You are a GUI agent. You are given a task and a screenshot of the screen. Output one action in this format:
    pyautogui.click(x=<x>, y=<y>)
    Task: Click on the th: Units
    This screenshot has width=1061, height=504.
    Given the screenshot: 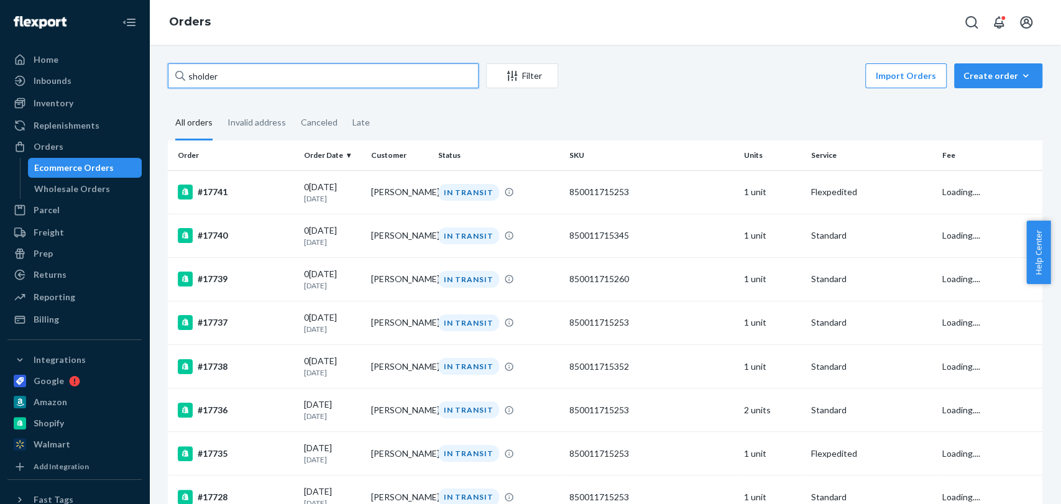 What is the action you would take?
    pyautogui.click(x=773, y=155)
    